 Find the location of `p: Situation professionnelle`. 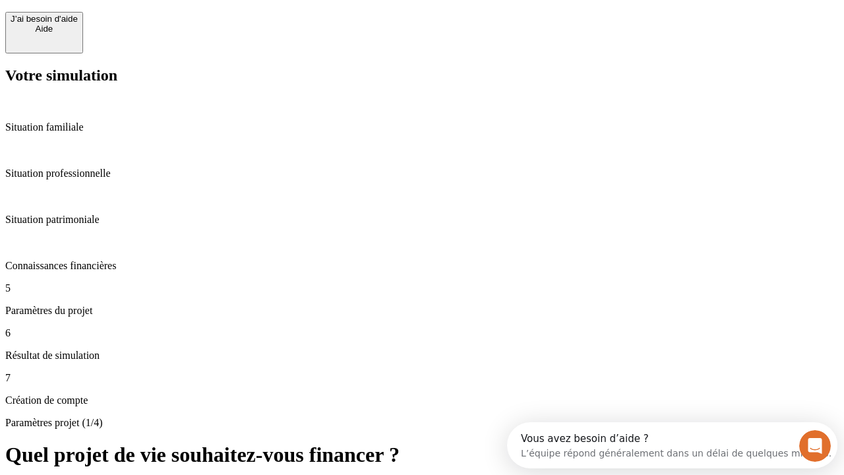

p: Situation professionnelle is located at coordinates (422, 173).